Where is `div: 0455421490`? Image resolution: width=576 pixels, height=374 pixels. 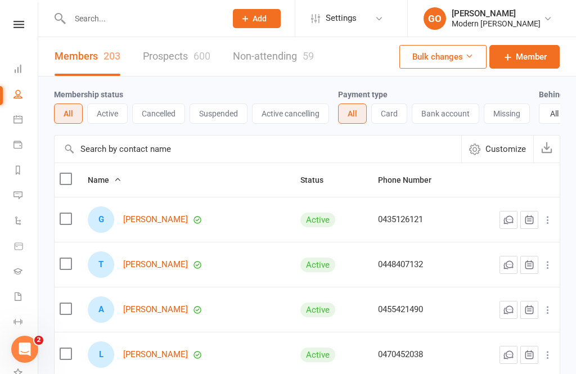 div: 0455421490 is located at coordinates (423, 309).